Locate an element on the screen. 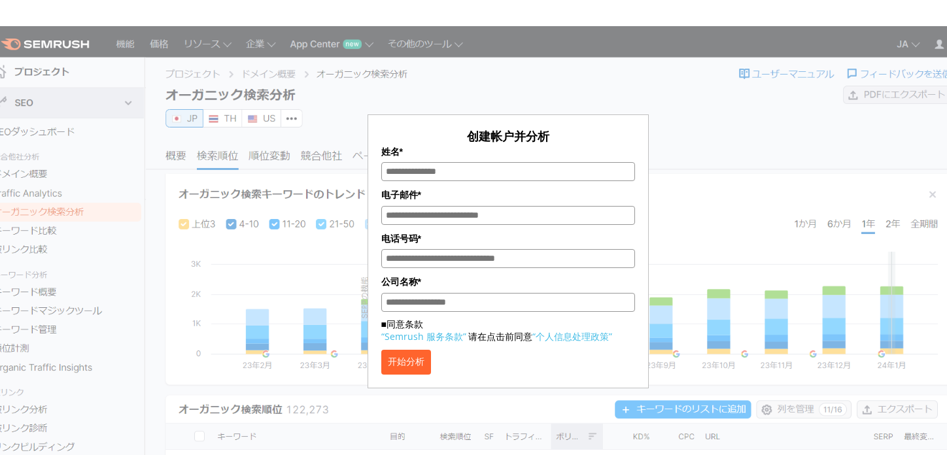 The image size is (947, 455). font: “Semrush 服务条款” is located at coordinates (424, 336).